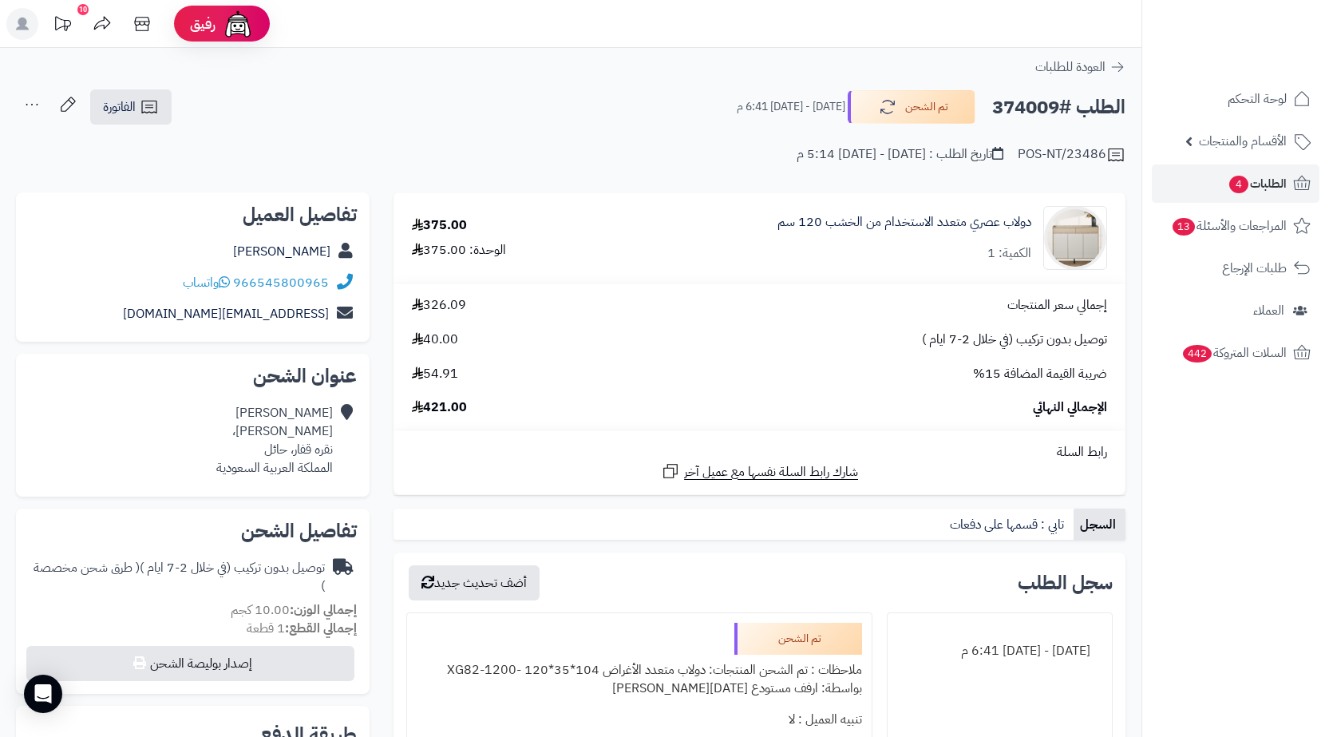  Describe the element at coordinates (179, 577) in the screenshot. I see `span: ( طرق شحن مخصصة )` at that location.